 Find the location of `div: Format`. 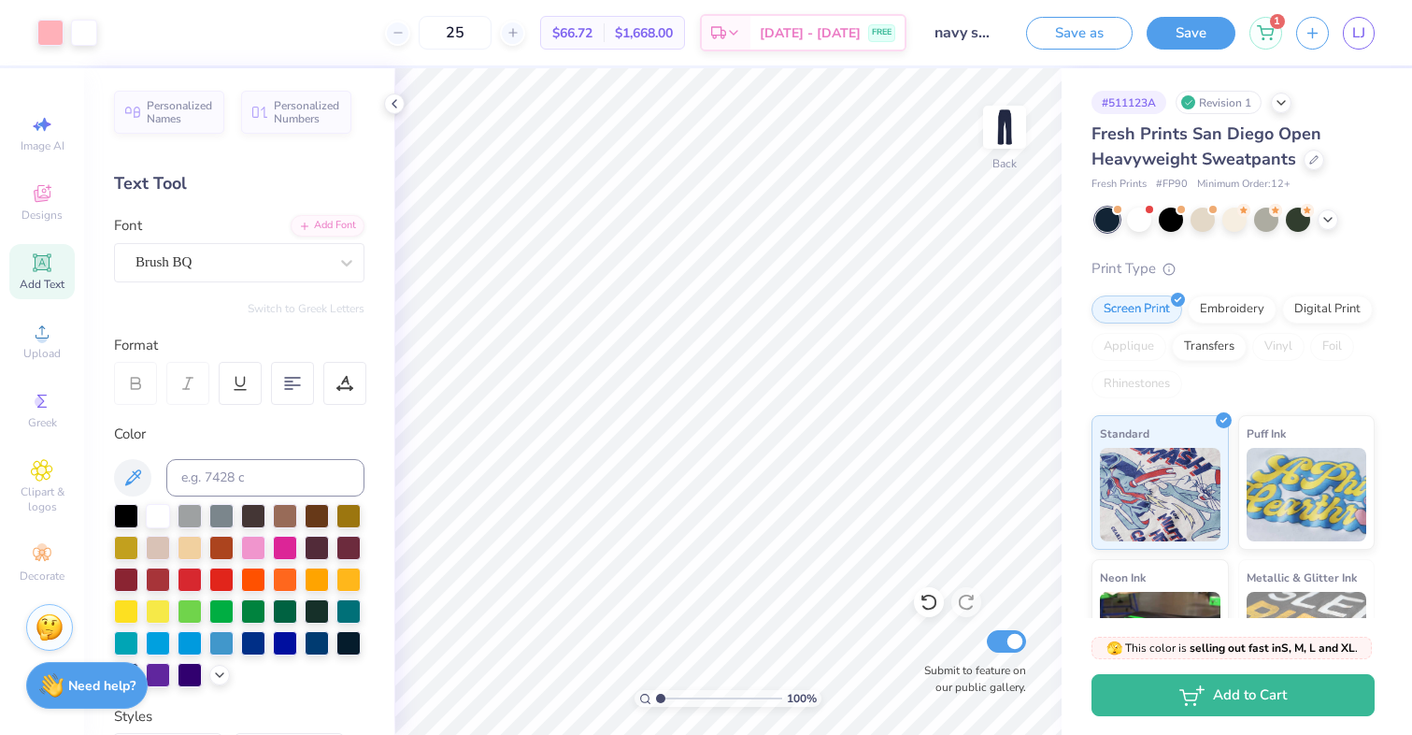

div: Format is located at coordinates (240, 345).